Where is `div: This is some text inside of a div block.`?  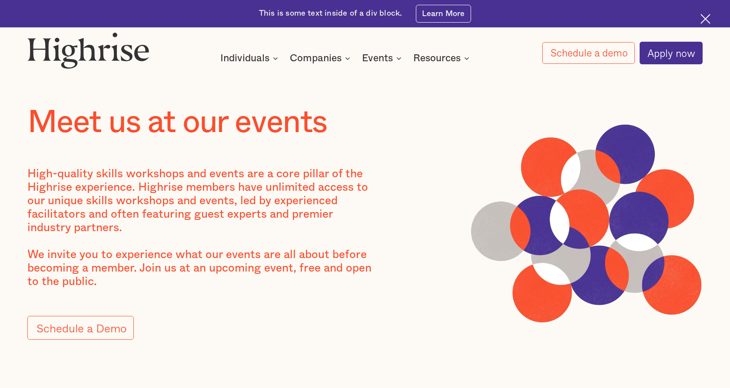 div: This is some text inside of a div block. is located at coordinates (330, 13).